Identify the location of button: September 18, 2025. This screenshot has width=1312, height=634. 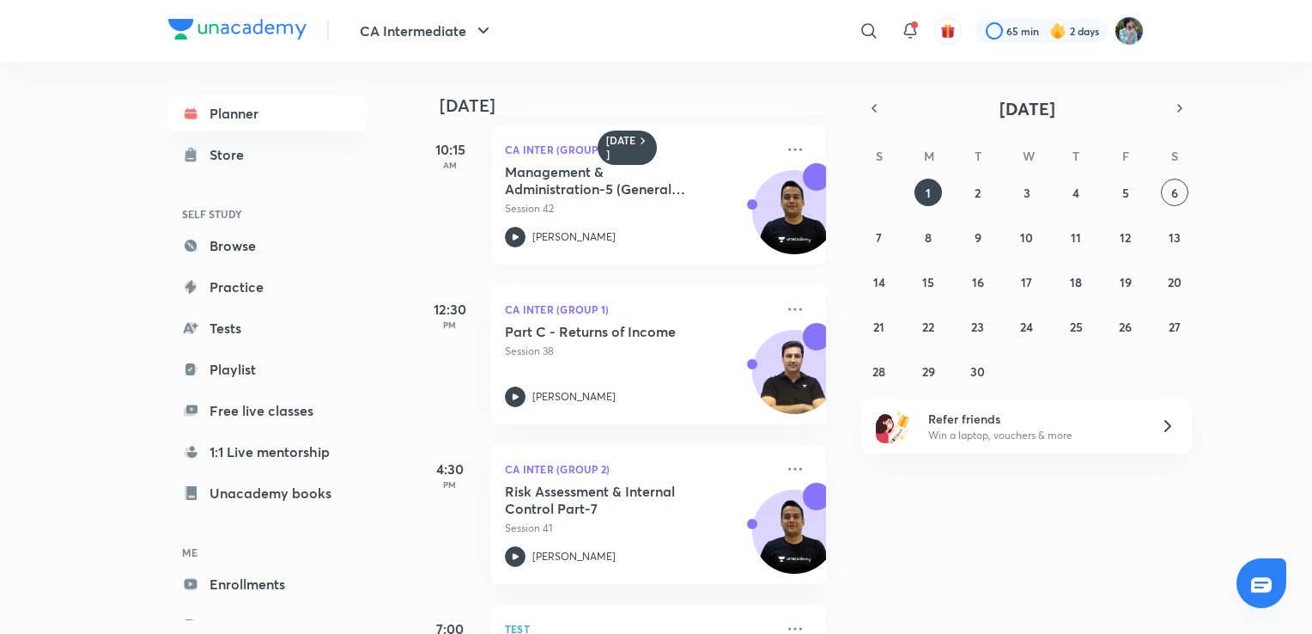
(1076, 282).